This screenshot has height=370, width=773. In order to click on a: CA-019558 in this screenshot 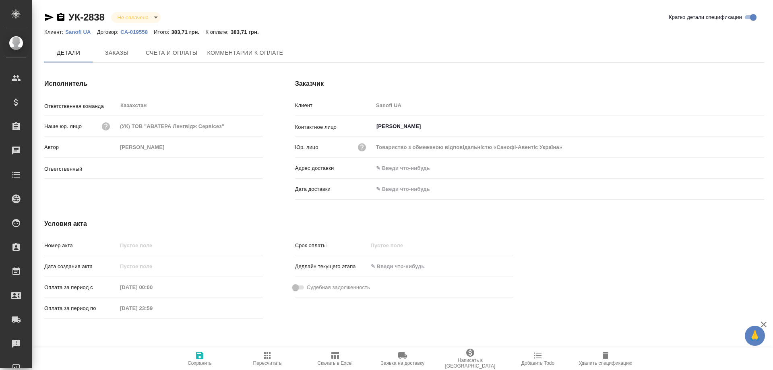, I will do `click(137, 31)`.